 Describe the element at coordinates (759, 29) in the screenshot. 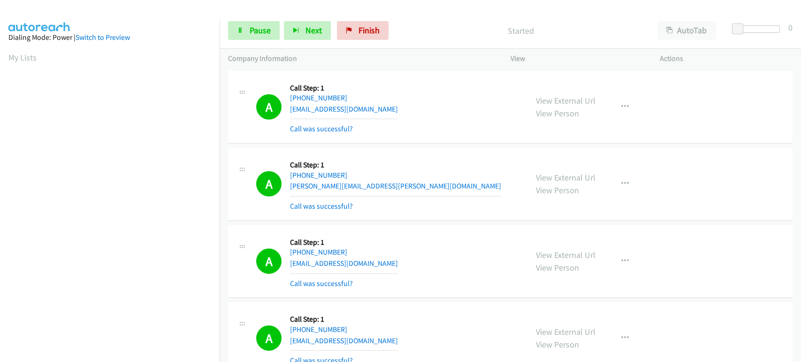

I see `div: Delay between calls (in seconds)` at that location.